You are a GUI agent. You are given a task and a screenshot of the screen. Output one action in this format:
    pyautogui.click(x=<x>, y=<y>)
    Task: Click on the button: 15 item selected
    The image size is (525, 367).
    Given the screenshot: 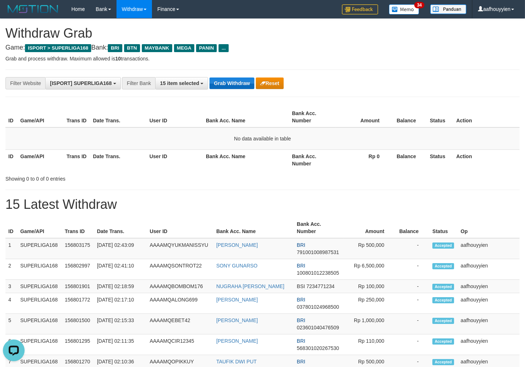 What is the action you would take?
    pyautogui.click(x=182, y=83)
    